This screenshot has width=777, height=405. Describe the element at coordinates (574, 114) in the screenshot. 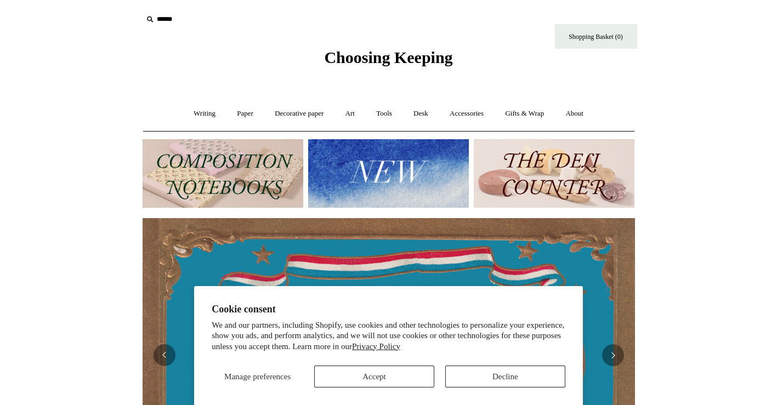

I see `a: About` at that location.